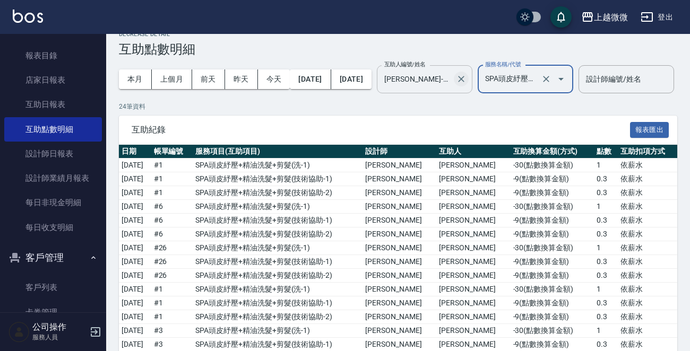  Describe the element at coordinates (135, 79) in the screenshot. I see `button: 本月` at that location.